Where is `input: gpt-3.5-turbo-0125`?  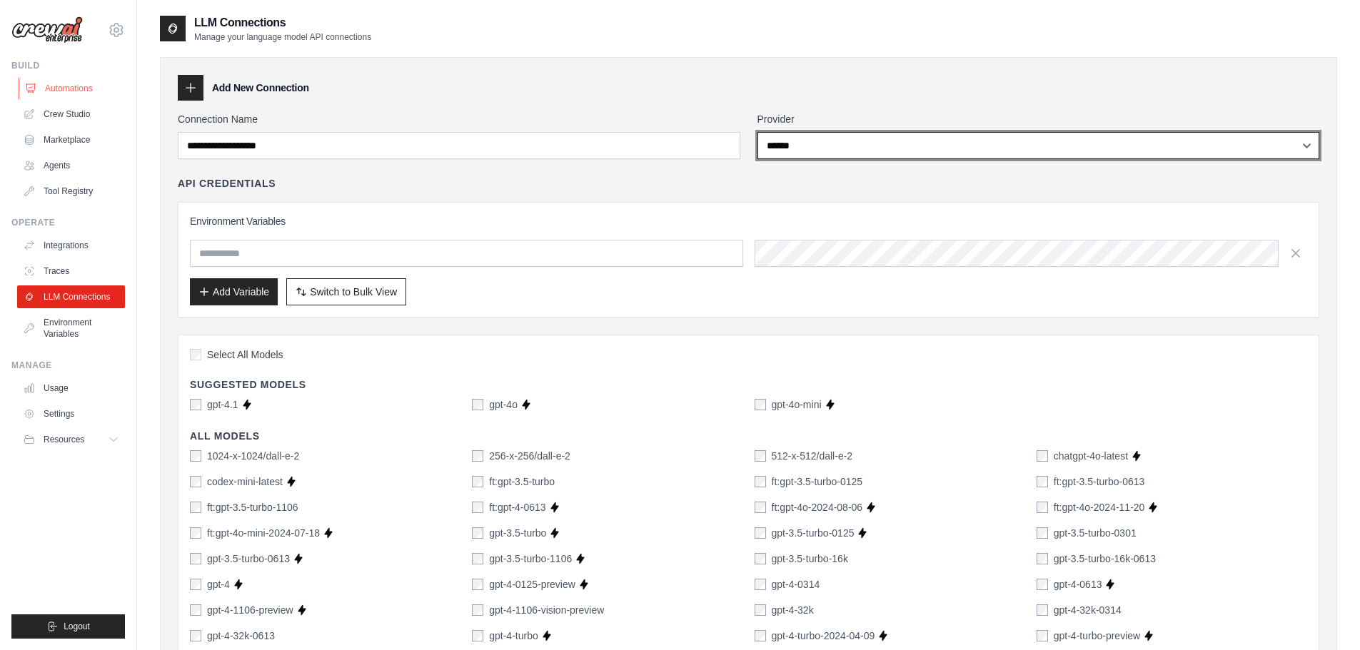
input: gpt-3.5-turbo-0125 is located at coordinates (760, 533).